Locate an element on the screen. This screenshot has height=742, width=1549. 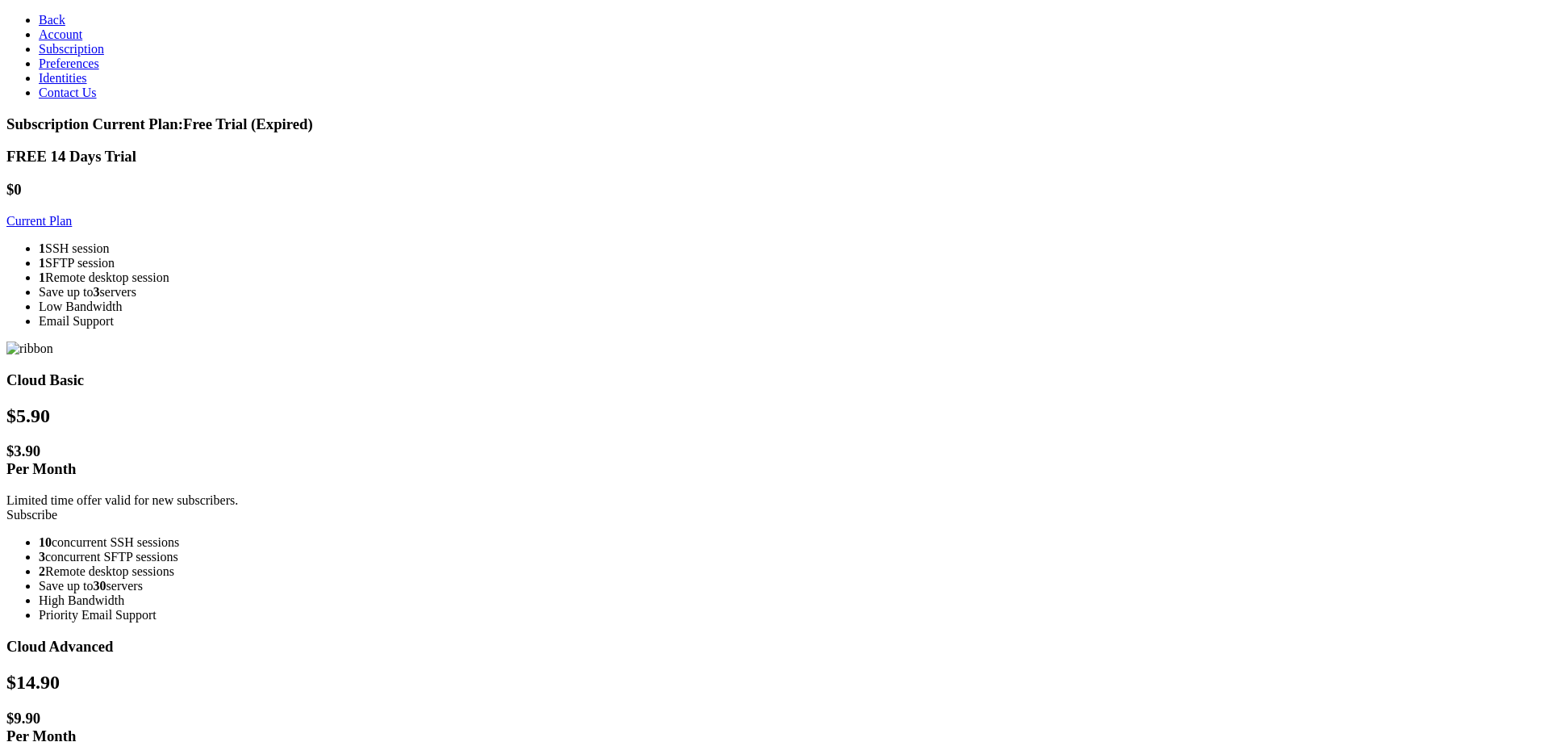
h3: Cloud Basic is located at coordinates (775, 380).